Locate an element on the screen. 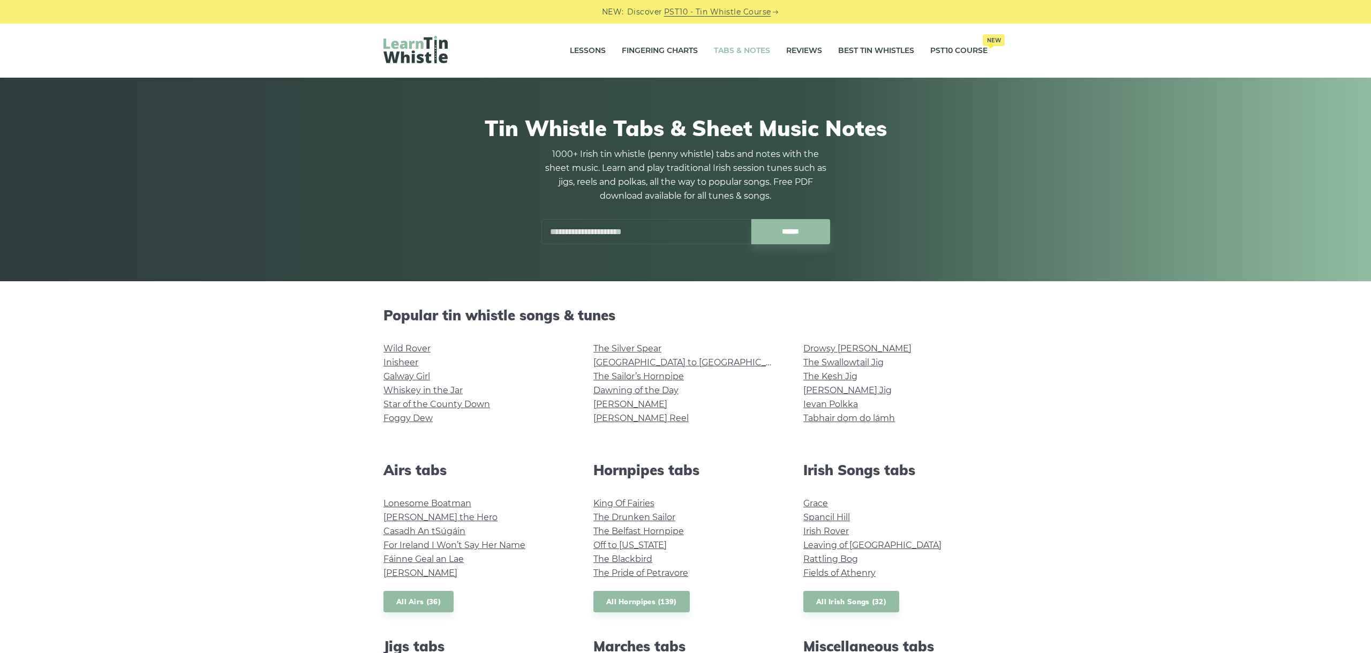 The image size is (1371, 653). a: All Airs (36) is located at coordinates (418, 601).